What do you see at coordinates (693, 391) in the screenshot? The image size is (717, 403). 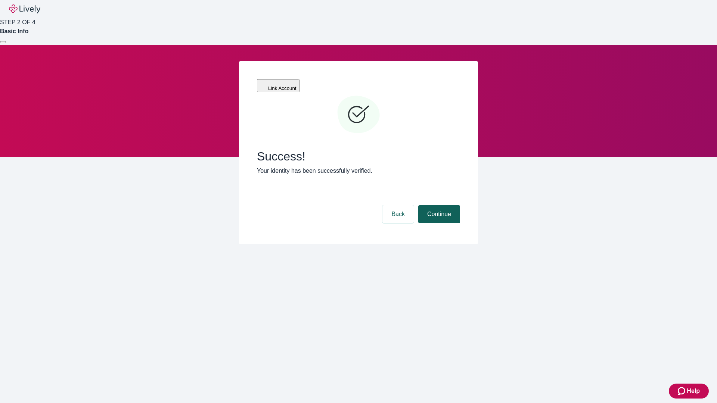 I see `span: Help` at bounding box center [693, 391].